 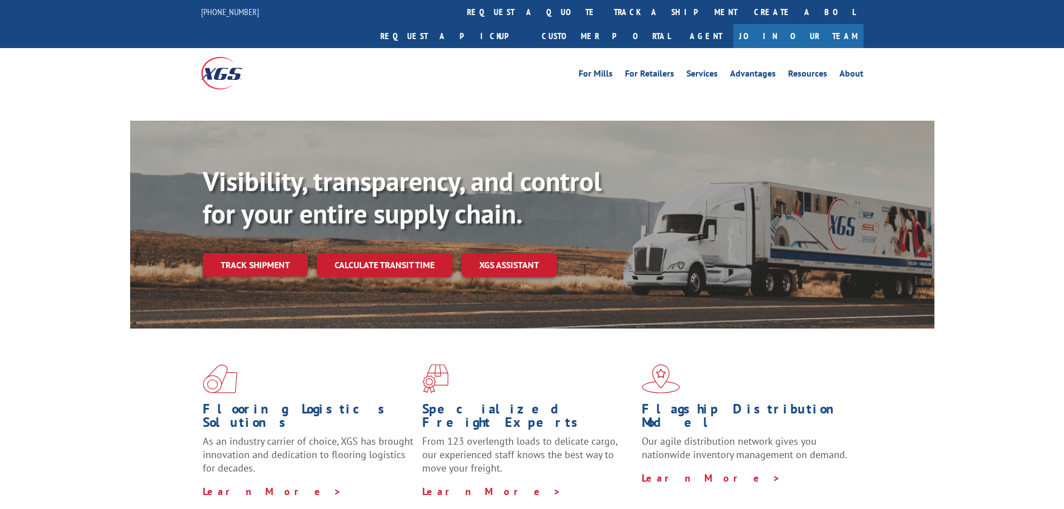 I want to click on p: From 123 overlength loads to delicate cargo, our experienced staff knows the best way to move you..., so click(x=528, y=459).